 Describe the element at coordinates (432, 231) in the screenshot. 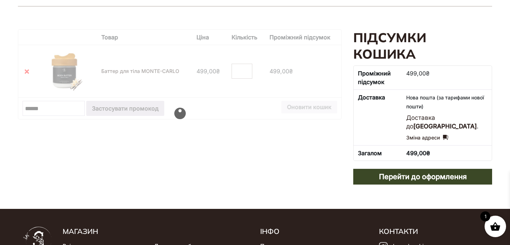

I see `h5: Контакти` at that location.